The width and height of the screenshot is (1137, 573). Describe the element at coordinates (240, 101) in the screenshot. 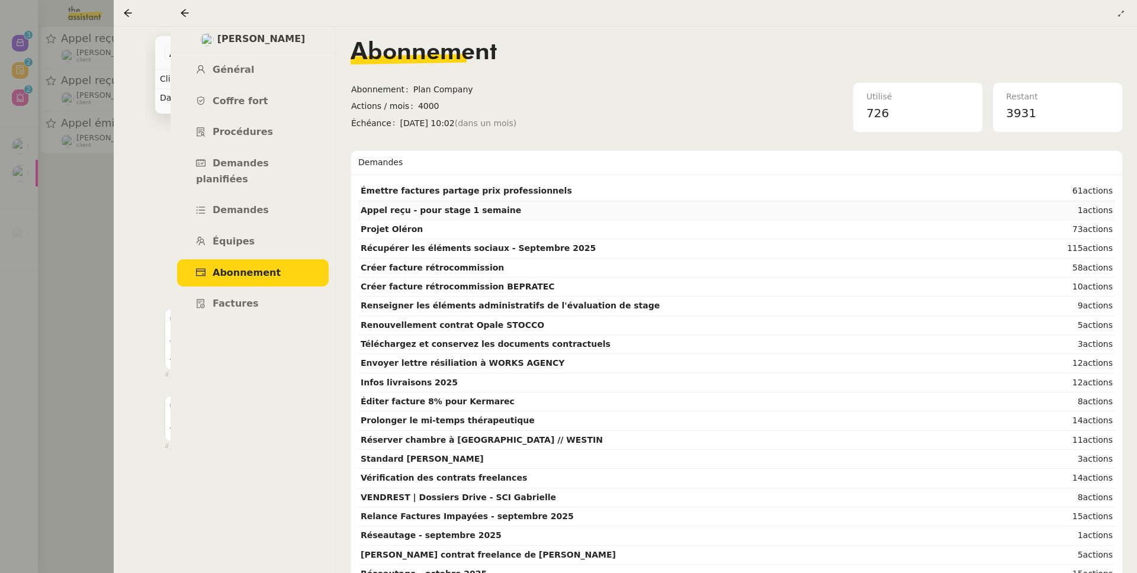

I see `span: Coffre fort` at that location.